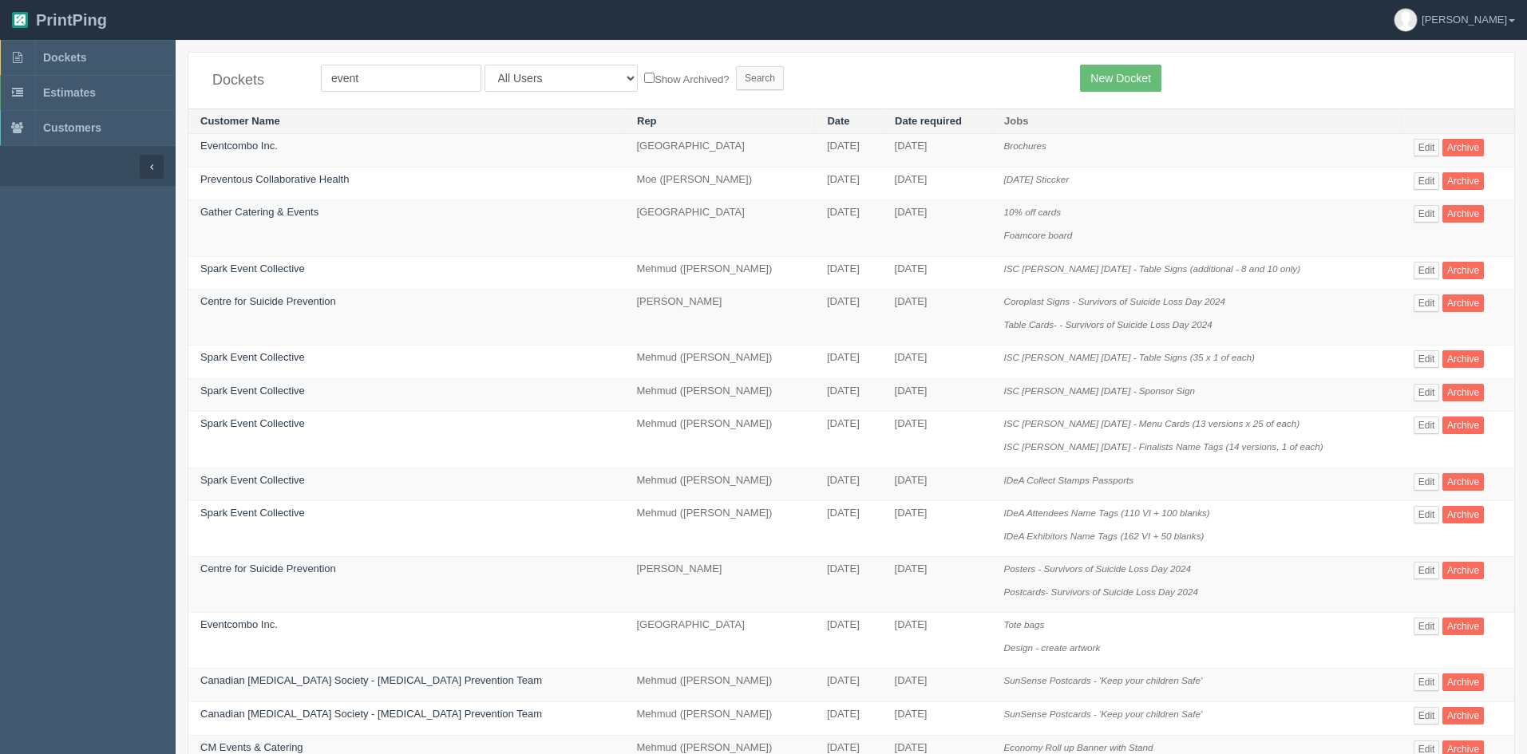  I want to click on i: Postcards- Survivors of Suicide Loss Day 2024, so click(1102, 591).